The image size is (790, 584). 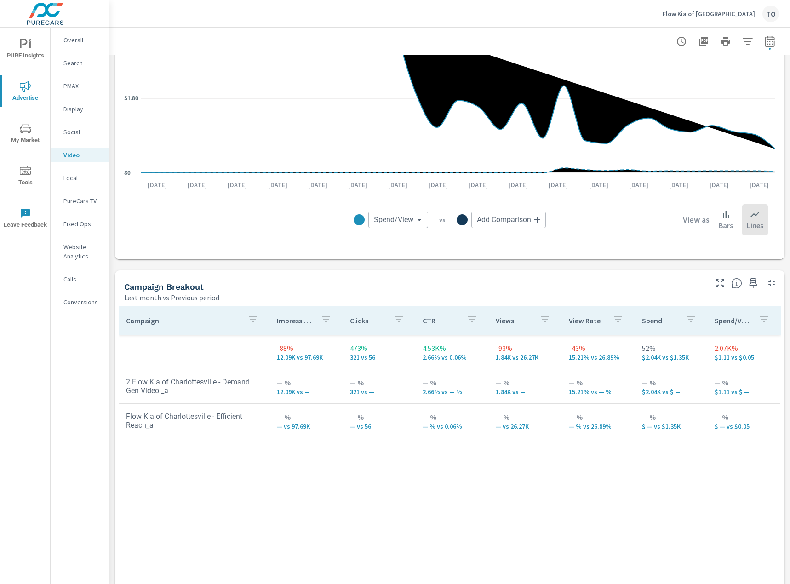 What do you see at coordinates (671, 392) in the screenshot?
I see `p: $2,043 vs $ —` at bounding box center [671, 392].